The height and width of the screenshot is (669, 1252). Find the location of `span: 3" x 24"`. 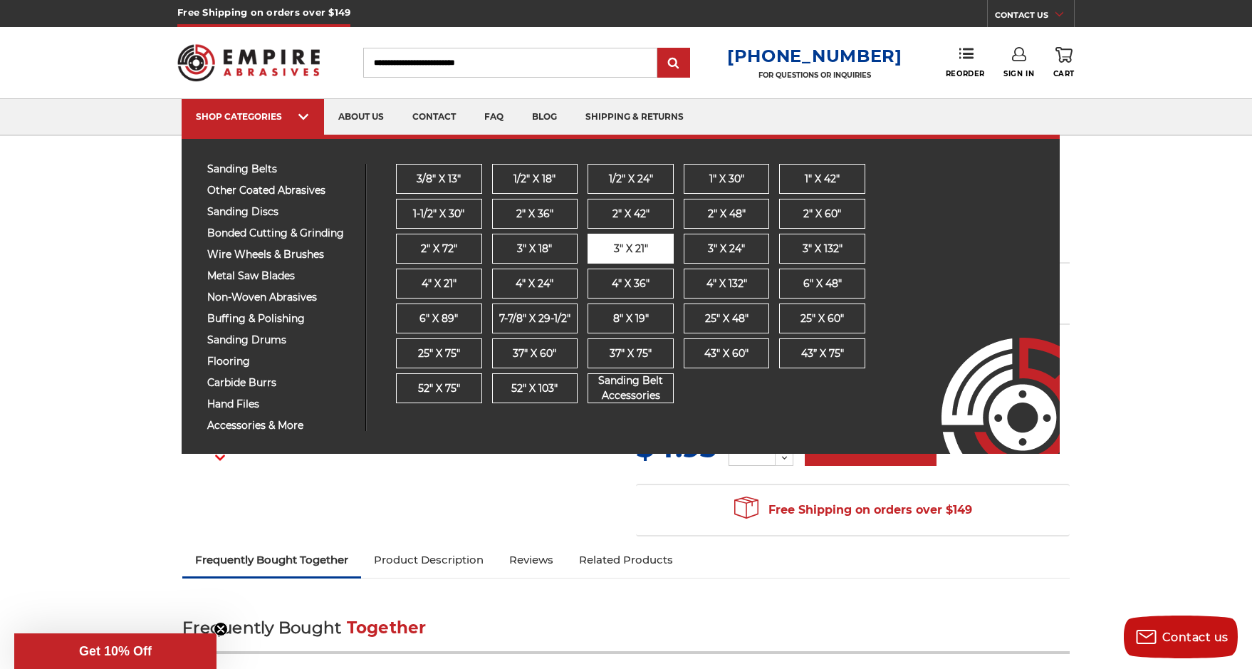

span: 3" x 24" is located at coordinates (726, 249).